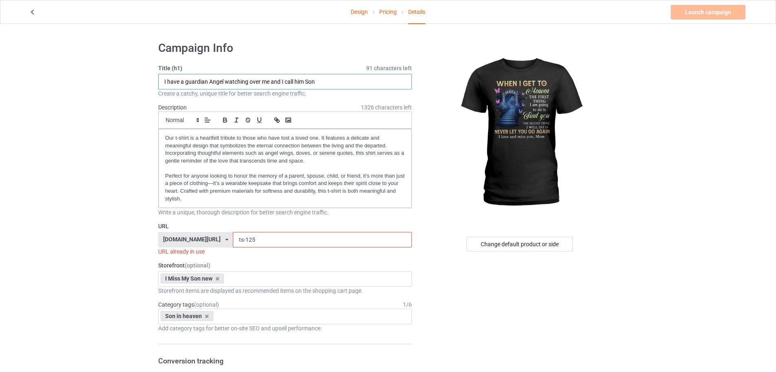 This screenshot has height=372, width=776. Describe the element at coordinates (187, 316) in the screenshot. I see `div: Son in heaven` at that location.